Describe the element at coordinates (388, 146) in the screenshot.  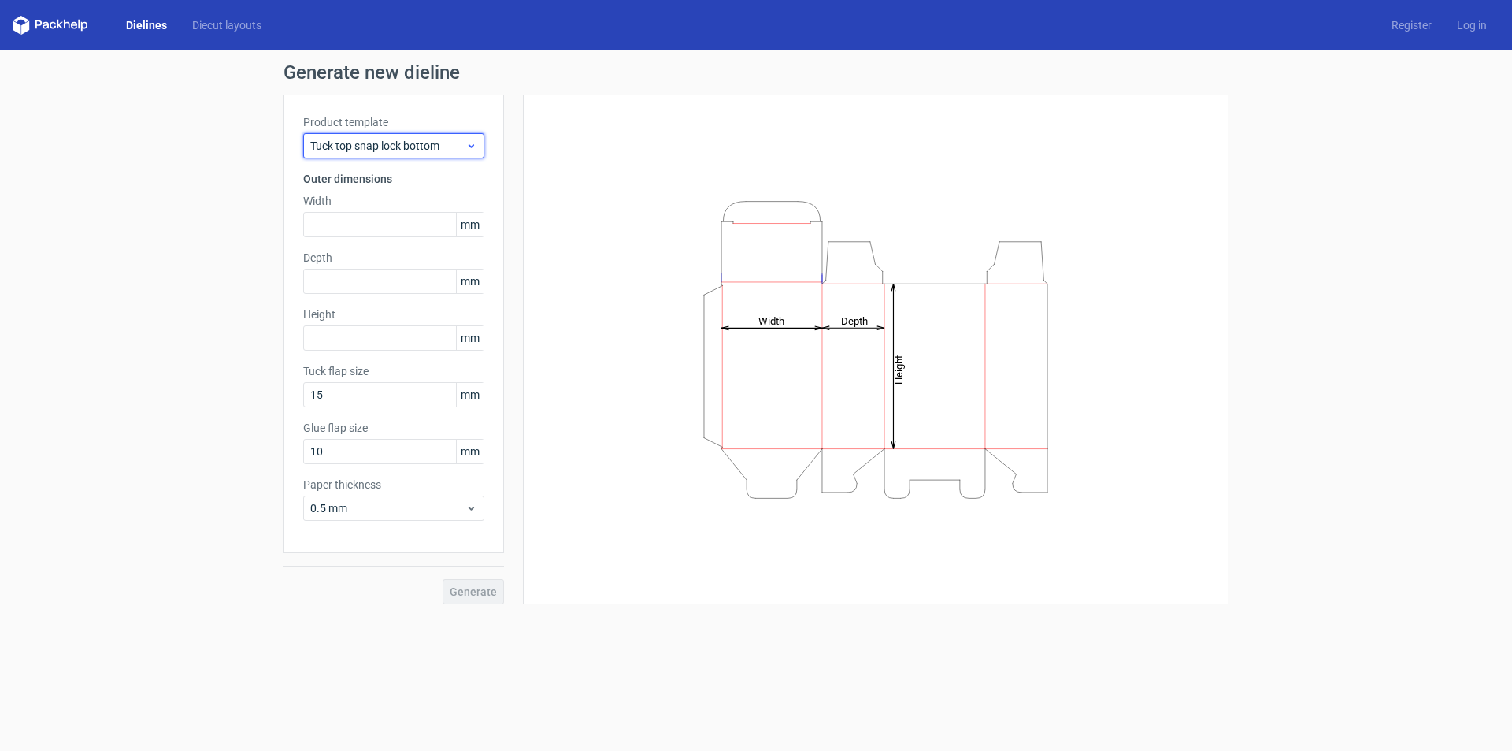
I see `span: Tuck top snap lock bottom` at that location.